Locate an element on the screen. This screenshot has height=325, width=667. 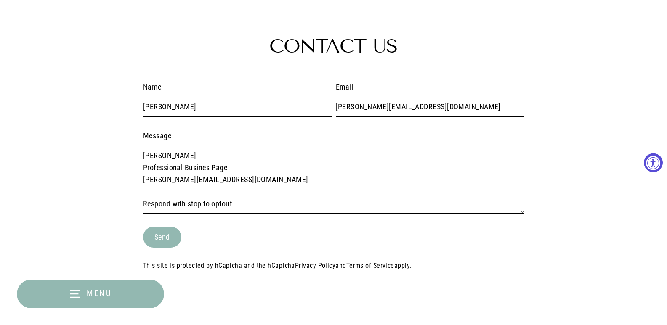
label: Email is located at coordinates (430, 87).